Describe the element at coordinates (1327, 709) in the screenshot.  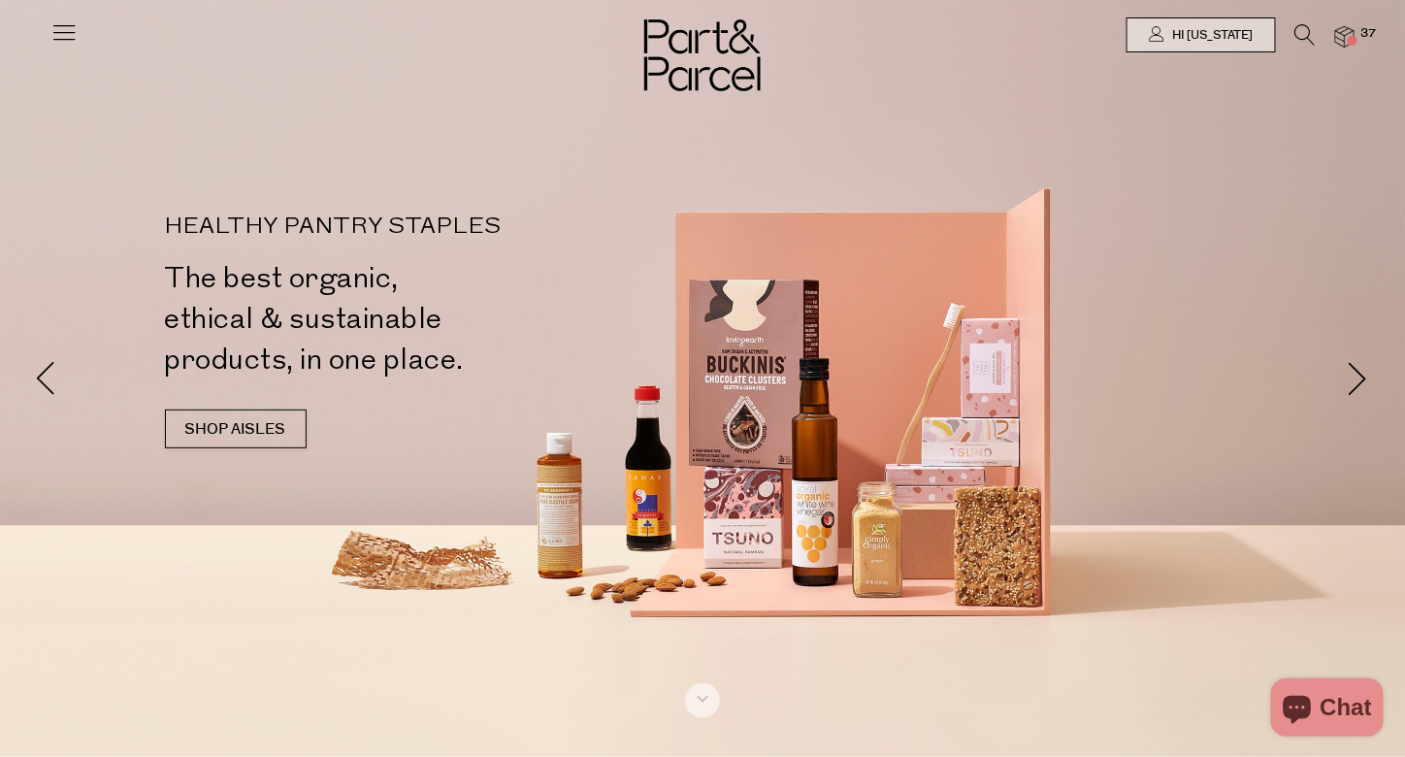
I see `inbox-online-store-chat: Shopify online store chat` at that location.